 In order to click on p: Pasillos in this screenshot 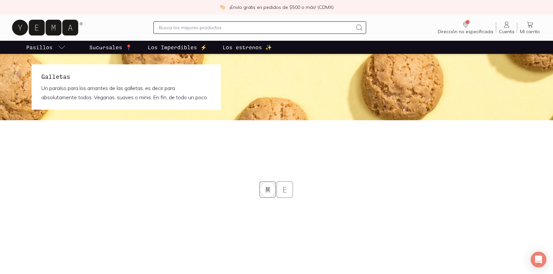, I will do `click(39, 47)`.